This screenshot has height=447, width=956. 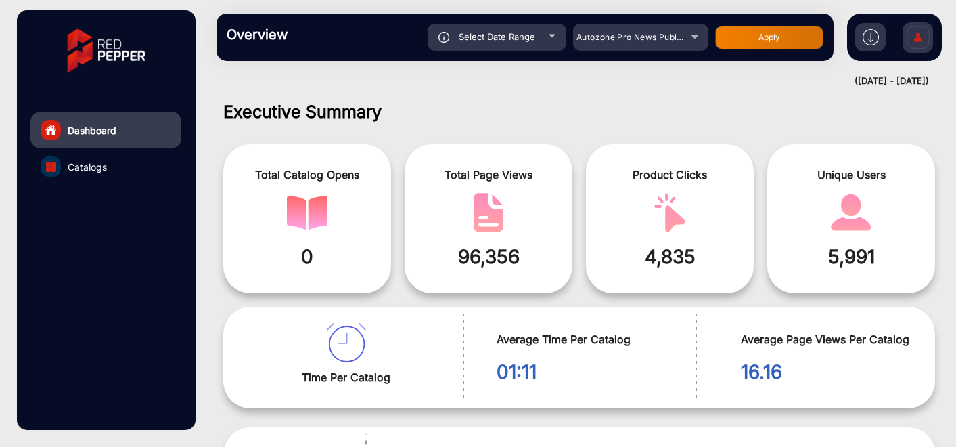 What do you see at coordinates (87, 166) in the screenshot?
I see `span: Catalogs` at bounding box center [87, 166].